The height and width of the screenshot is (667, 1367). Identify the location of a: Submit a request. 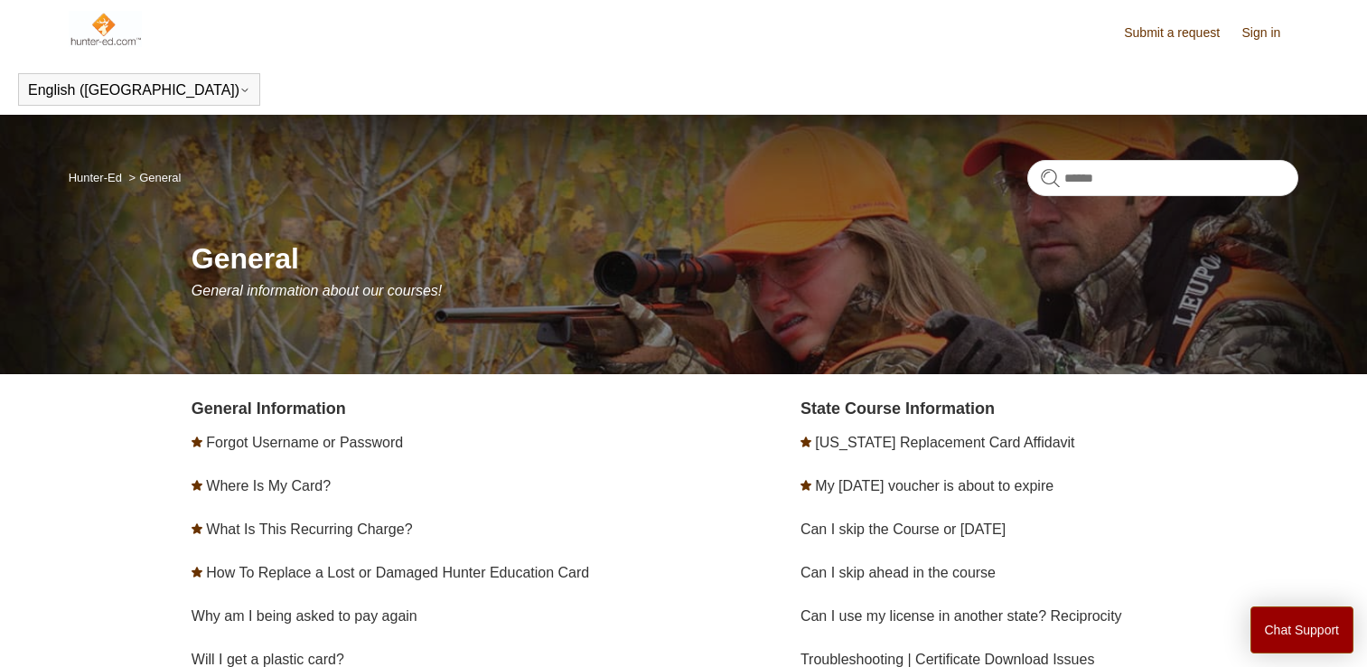
(1181, 33).